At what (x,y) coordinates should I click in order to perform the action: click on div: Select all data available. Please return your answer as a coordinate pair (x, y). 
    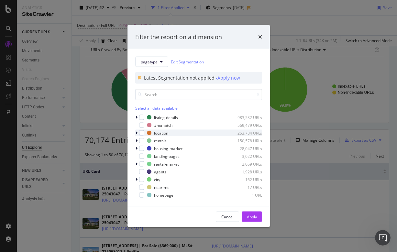
    Looking at the image, I should click on (199, 108).